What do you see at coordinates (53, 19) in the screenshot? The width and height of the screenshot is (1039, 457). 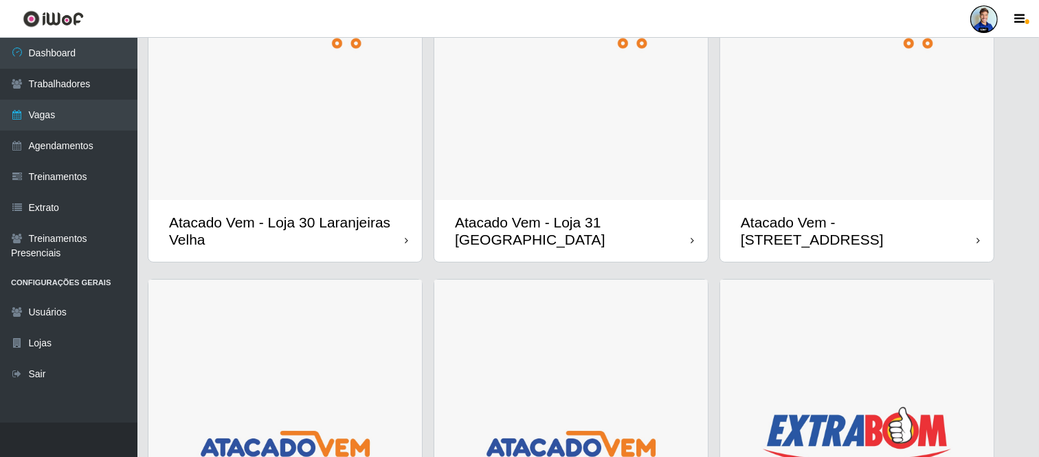 I see `img: CoreUI Logo` at bounding box center [53, 19].